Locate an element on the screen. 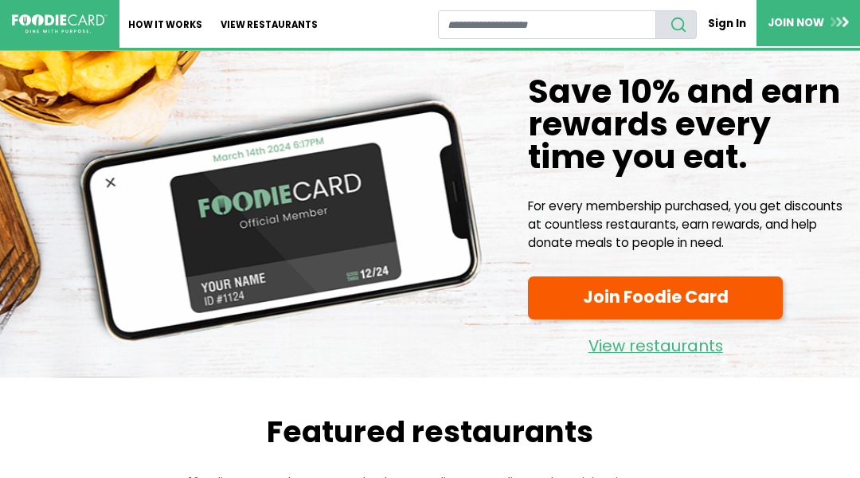 The image size is (860, 478). h2: Featured restaurants is located at coordinates (430, 431).